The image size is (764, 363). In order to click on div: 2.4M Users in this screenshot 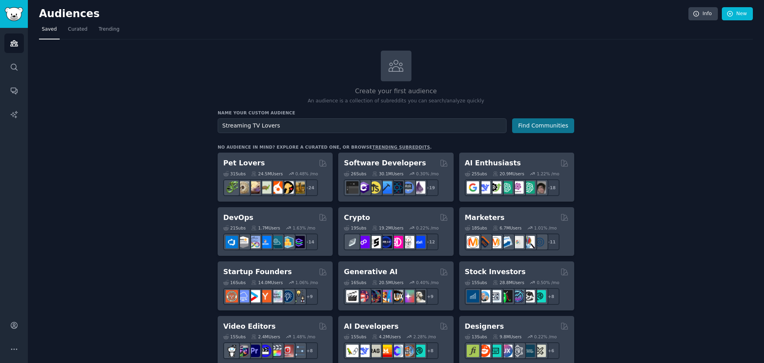, I will do `click(265, 336)`.